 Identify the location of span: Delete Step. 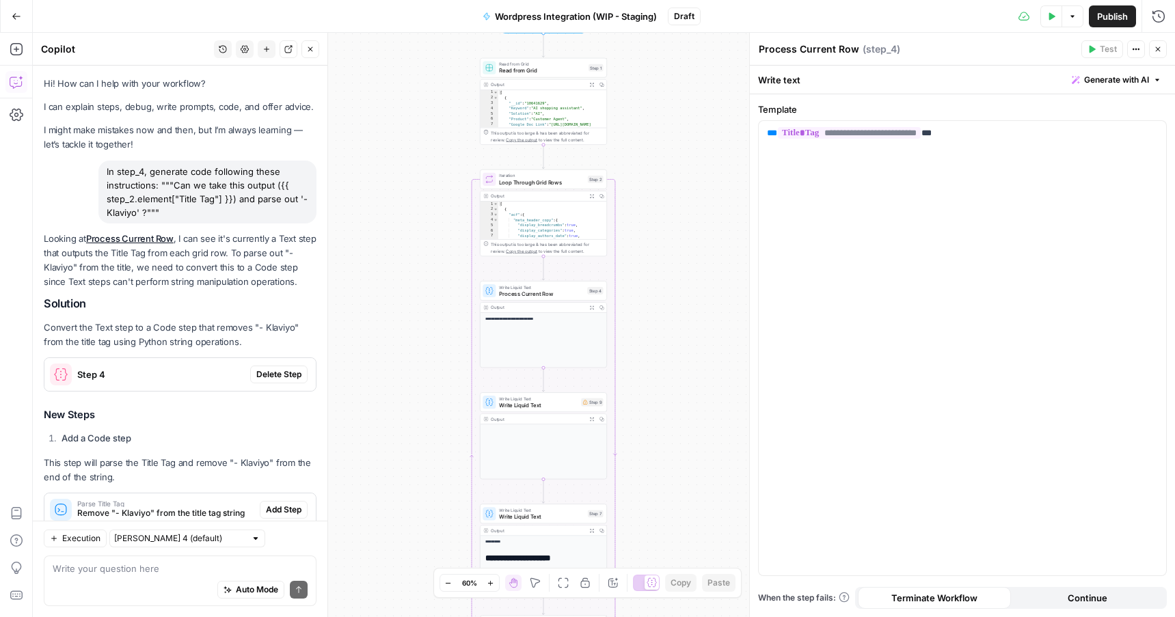
(279, 375).